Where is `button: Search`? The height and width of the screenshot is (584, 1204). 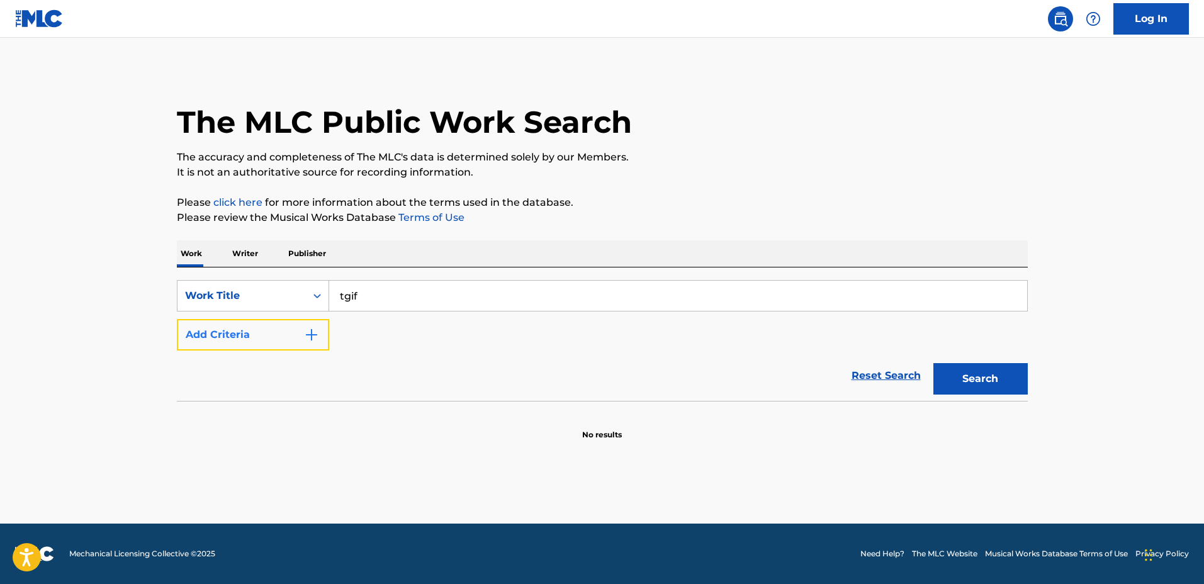 button: Search is located at coordinates (980, 379).